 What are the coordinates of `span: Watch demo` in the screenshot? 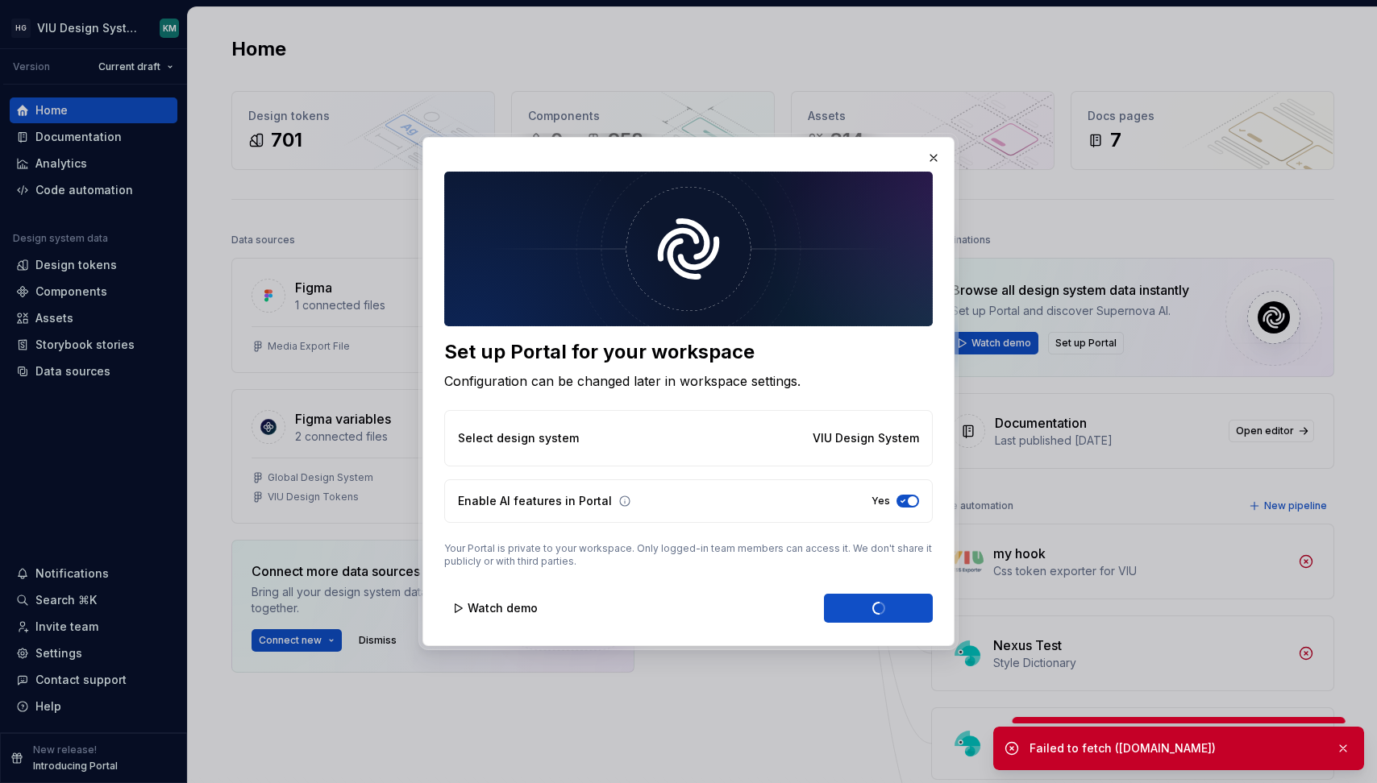 It's located at (502, 608).